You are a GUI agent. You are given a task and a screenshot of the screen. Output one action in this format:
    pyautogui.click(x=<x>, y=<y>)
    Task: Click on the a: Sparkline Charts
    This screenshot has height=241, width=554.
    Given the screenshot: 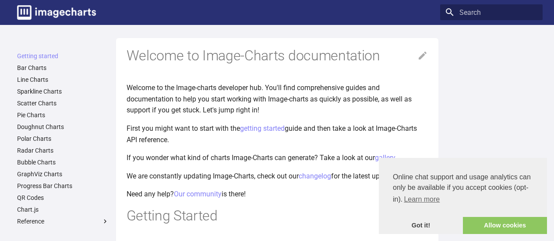 What is the action you would take?
    pyautogui.click(x=63, y=91)
    